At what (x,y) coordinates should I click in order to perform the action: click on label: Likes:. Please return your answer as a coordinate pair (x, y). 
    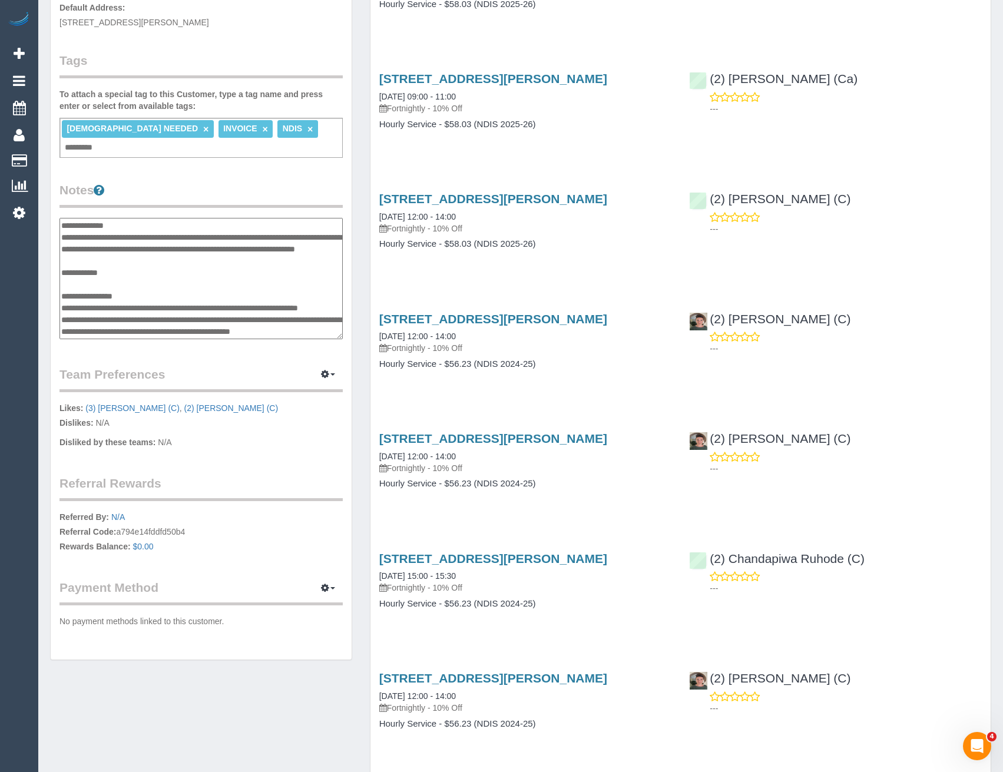
    Looking at the image, I should click on (71, 408).